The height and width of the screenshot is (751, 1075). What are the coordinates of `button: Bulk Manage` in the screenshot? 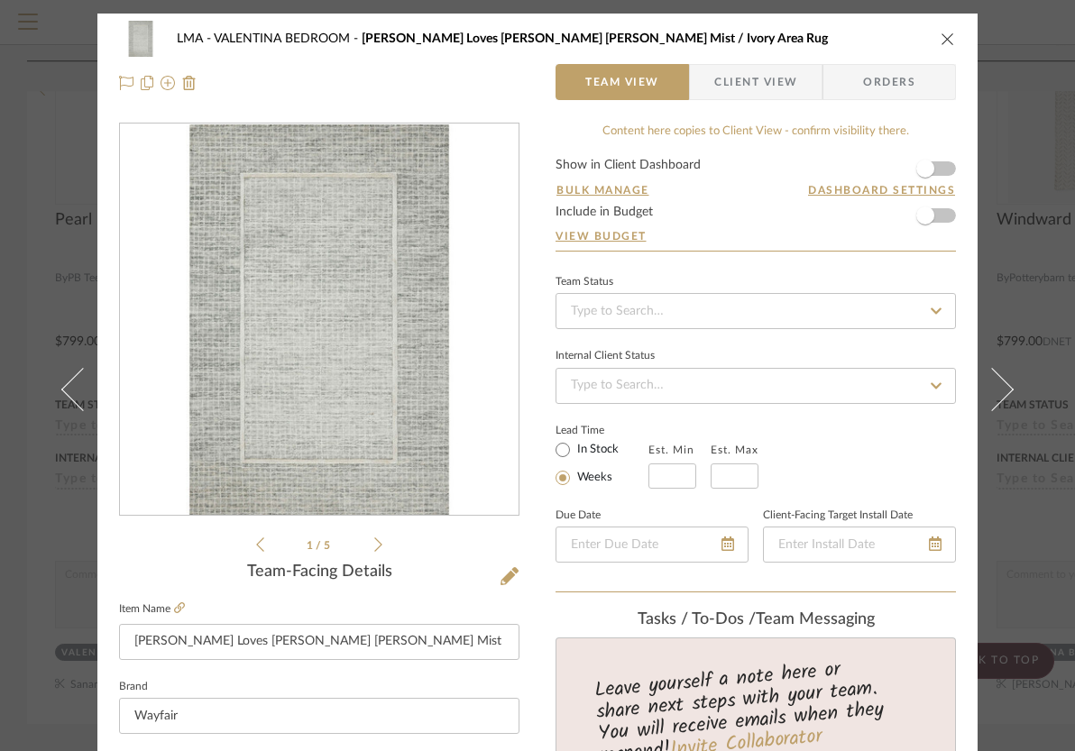 It's located at (602, 190).